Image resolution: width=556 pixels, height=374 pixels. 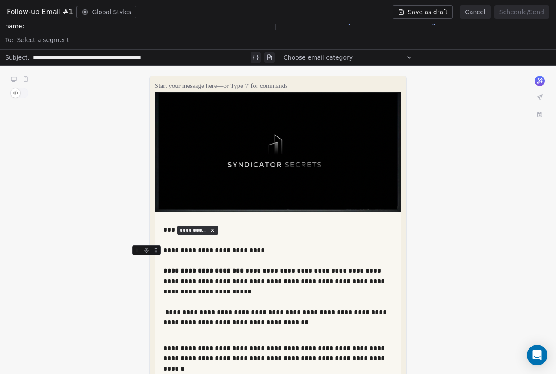 What do you see at coordinates (538, 356) in the screenshot?
I see `div: Open Intercom Messenger` at bounding box center [538, 356].